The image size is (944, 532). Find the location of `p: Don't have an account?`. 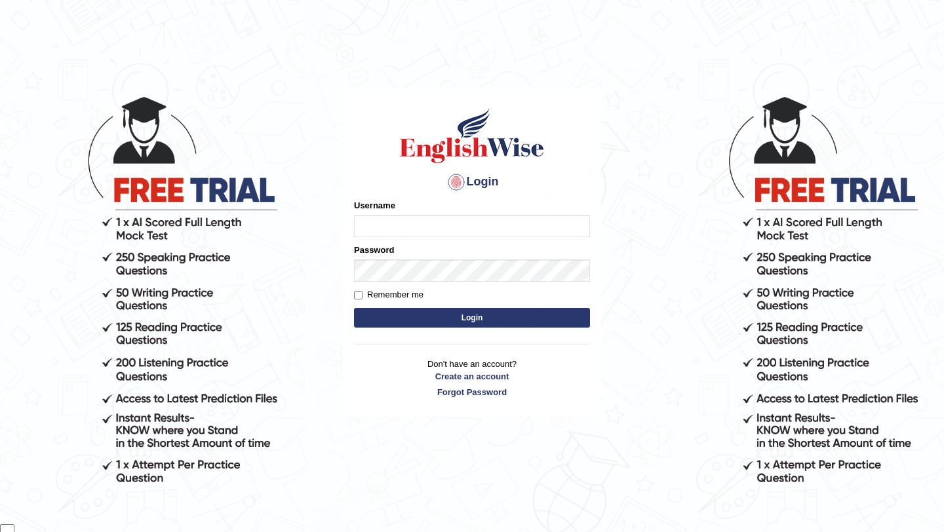

p: Don't have an account? is located at coordinates (472, 378).